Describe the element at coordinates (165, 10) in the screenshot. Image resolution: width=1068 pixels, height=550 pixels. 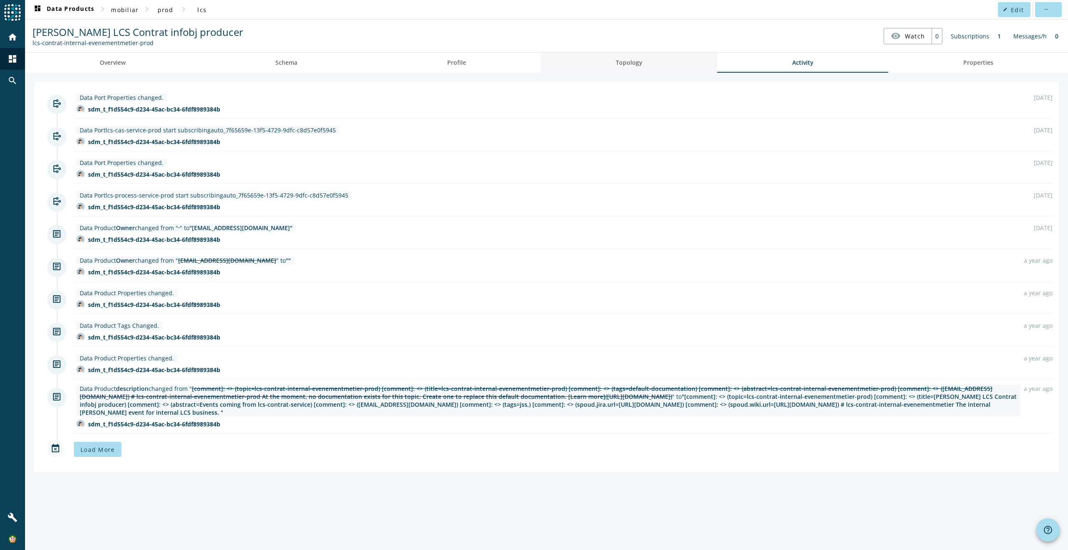
I see `span: prod` at that location.